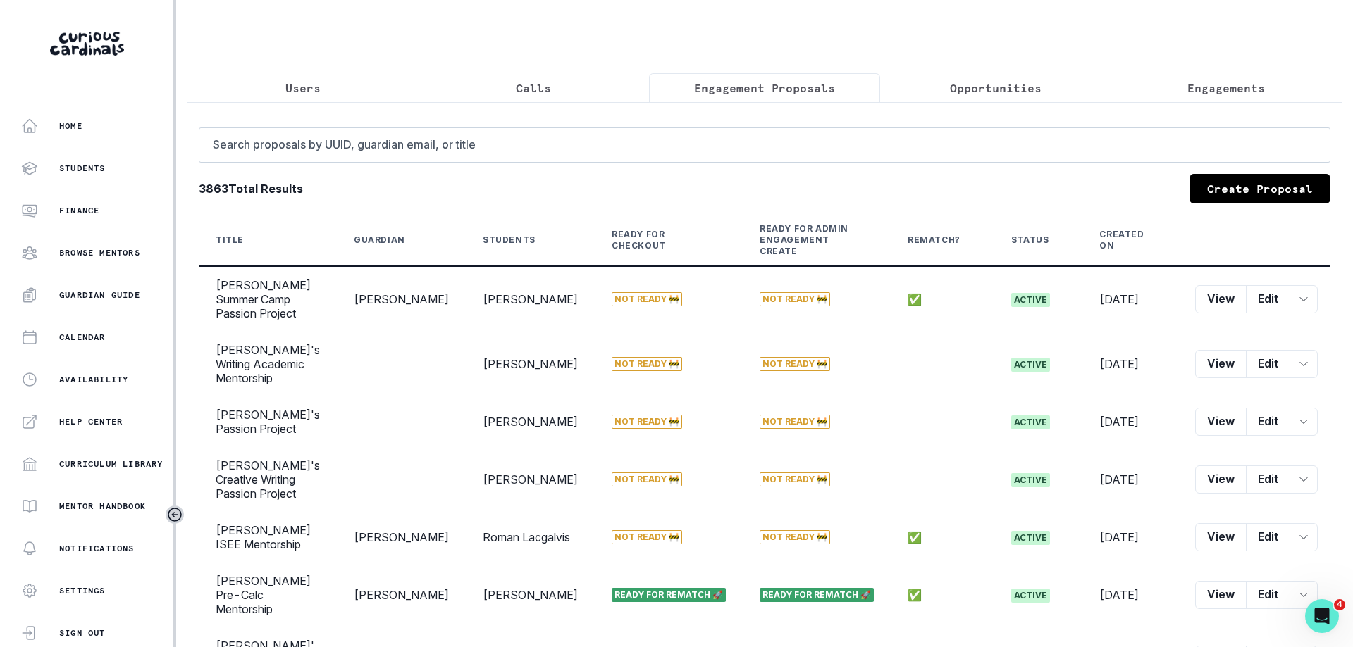  What do you see at coordinates (82, 591) in the screenshot?
I see `p: Settings` at bounding box center [82, 591].